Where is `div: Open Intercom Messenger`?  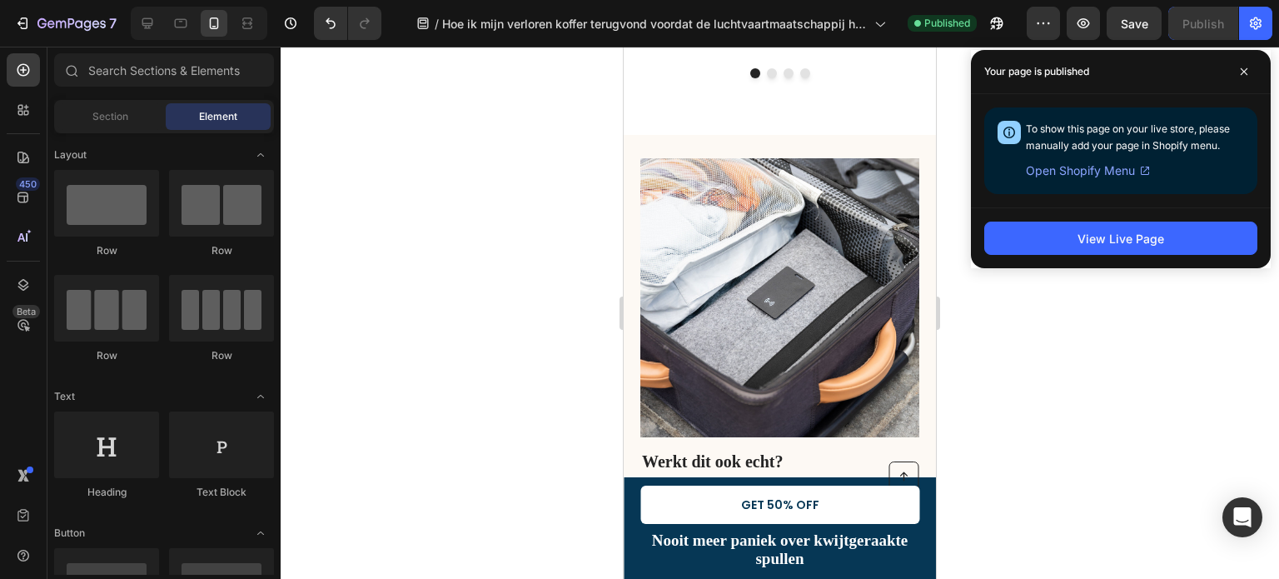
div: Open Intercom Messenger is located at coordinates (1243, 517).